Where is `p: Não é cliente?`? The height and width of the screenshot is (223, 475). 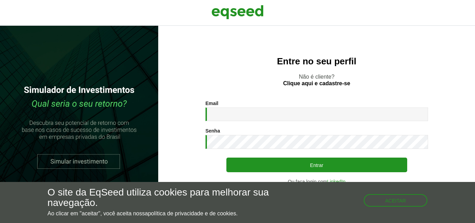
p: Não é cliente? is located at coordinates (317, 80).